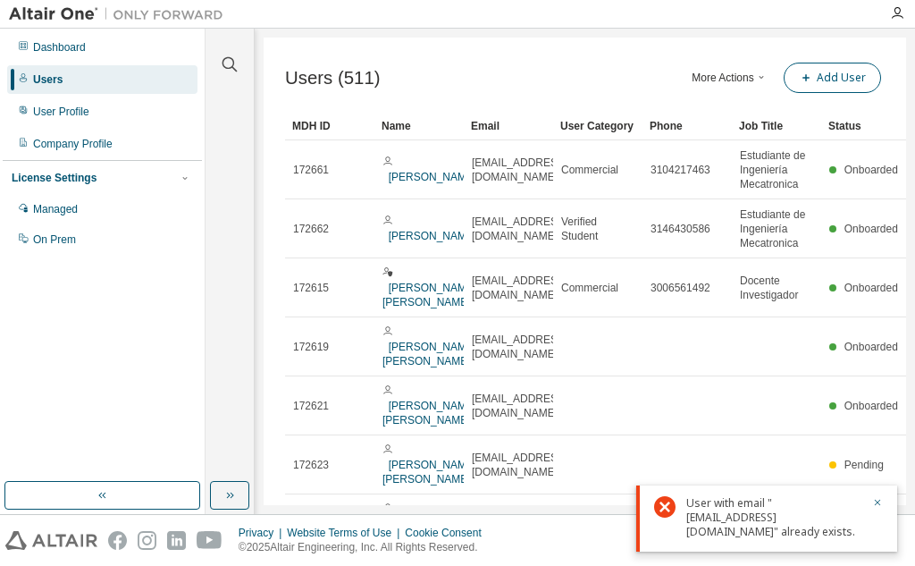 This screenshot has width=915, height=566. What do you see at coordinates (598, 126) in the screenshot?
I see `div: User Category` at bounding box center [598, 126].